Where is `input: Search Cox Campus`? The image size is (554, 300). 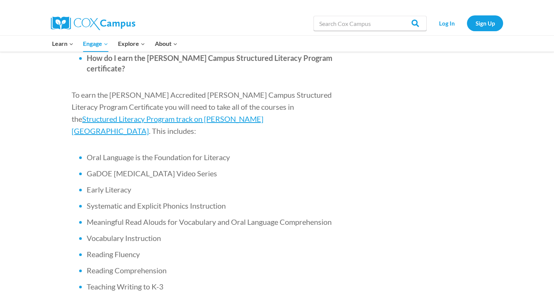 input: Search Cox Campus is located at coordinates (370, 23).